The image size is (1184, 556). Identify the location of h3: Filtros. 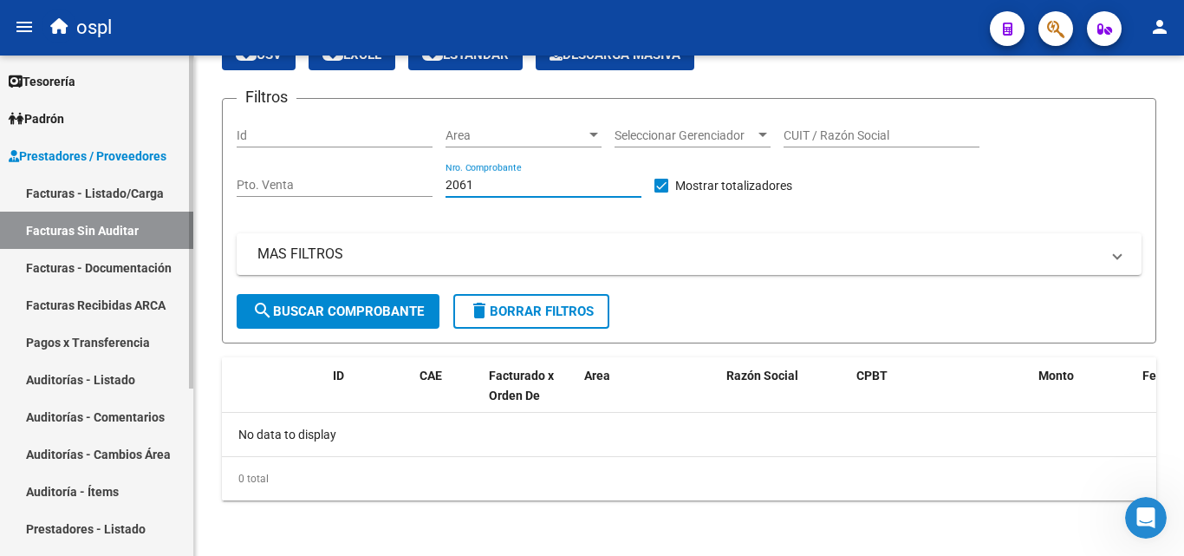
(266, 97).